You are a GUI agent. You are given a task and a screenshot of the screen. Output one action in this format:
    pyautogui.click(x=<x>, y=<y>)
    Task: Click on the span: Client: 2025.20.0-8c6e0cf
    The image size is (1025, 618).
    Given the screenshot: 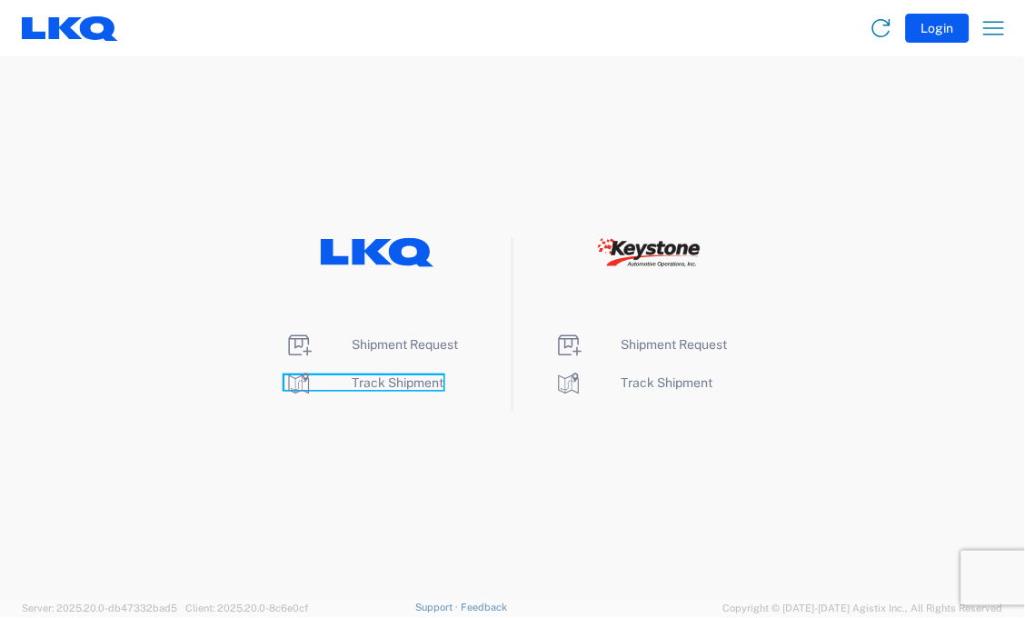 What is the action you would take?
    pyautogui.click(x=246, y=609)
    